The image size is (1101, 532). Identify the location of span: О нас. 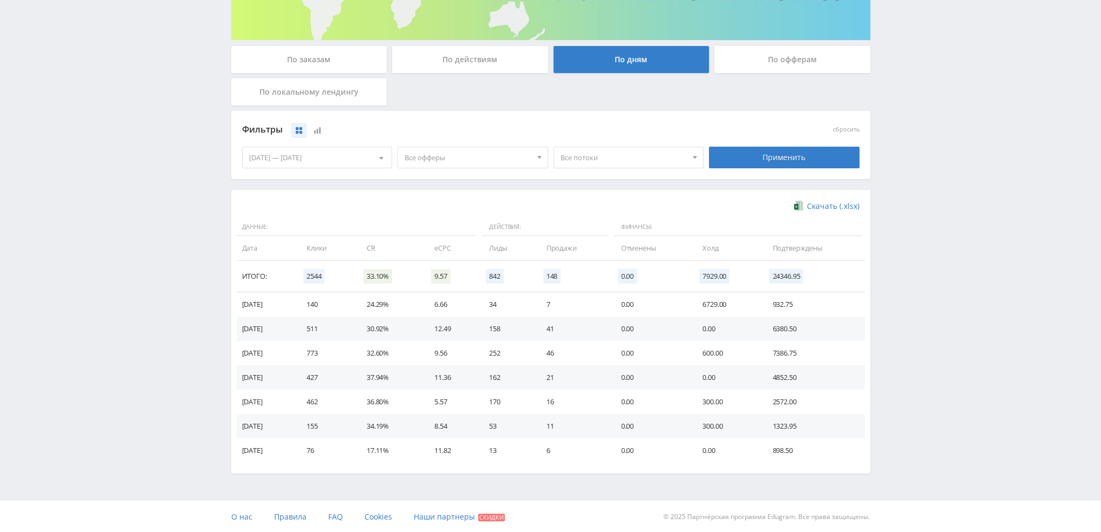
(241, 516).